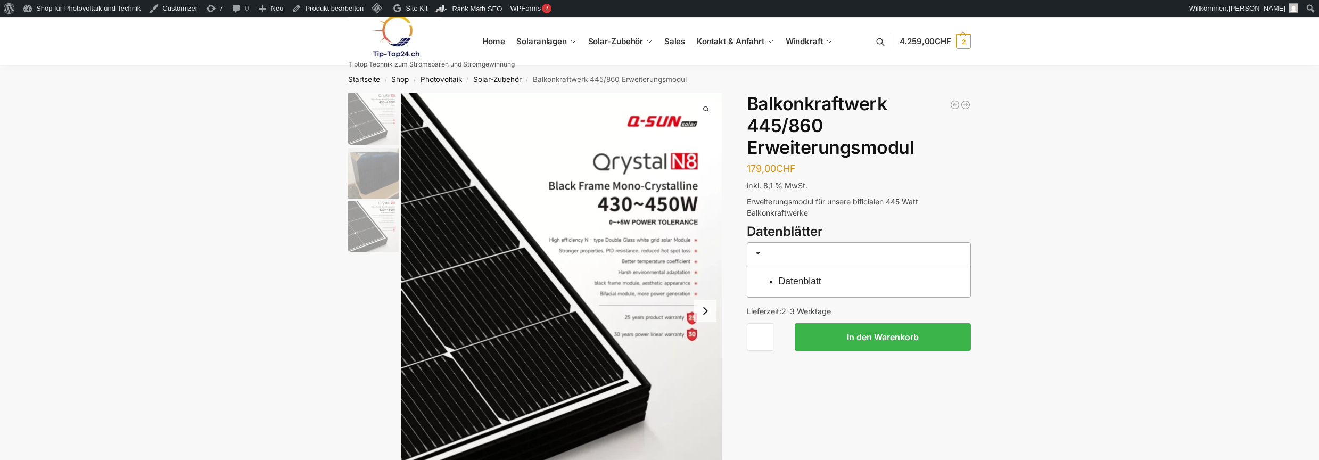 The image size is (1319, 460). I want to click on img: Benutzerbild von Rupert Spoddig, so click(1293, 8).